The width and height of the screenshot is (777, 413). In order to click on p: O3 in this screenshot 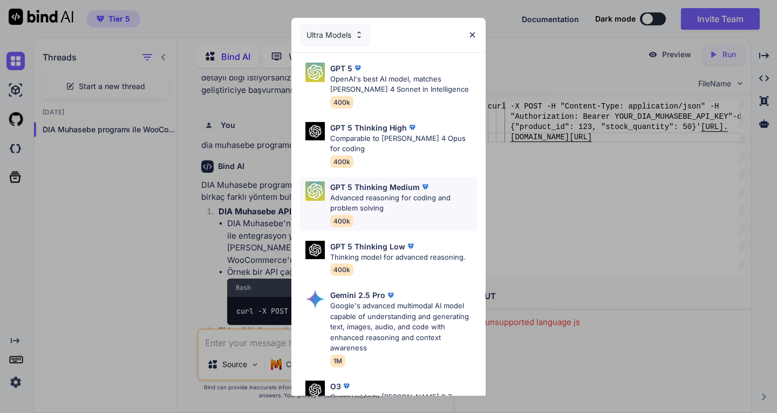, I will do `click(336, 386)`.